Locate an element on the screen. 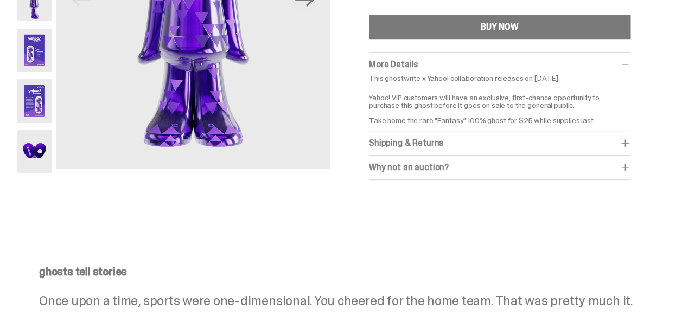  div: Why not an auction? is located at coordinates (500, 168).